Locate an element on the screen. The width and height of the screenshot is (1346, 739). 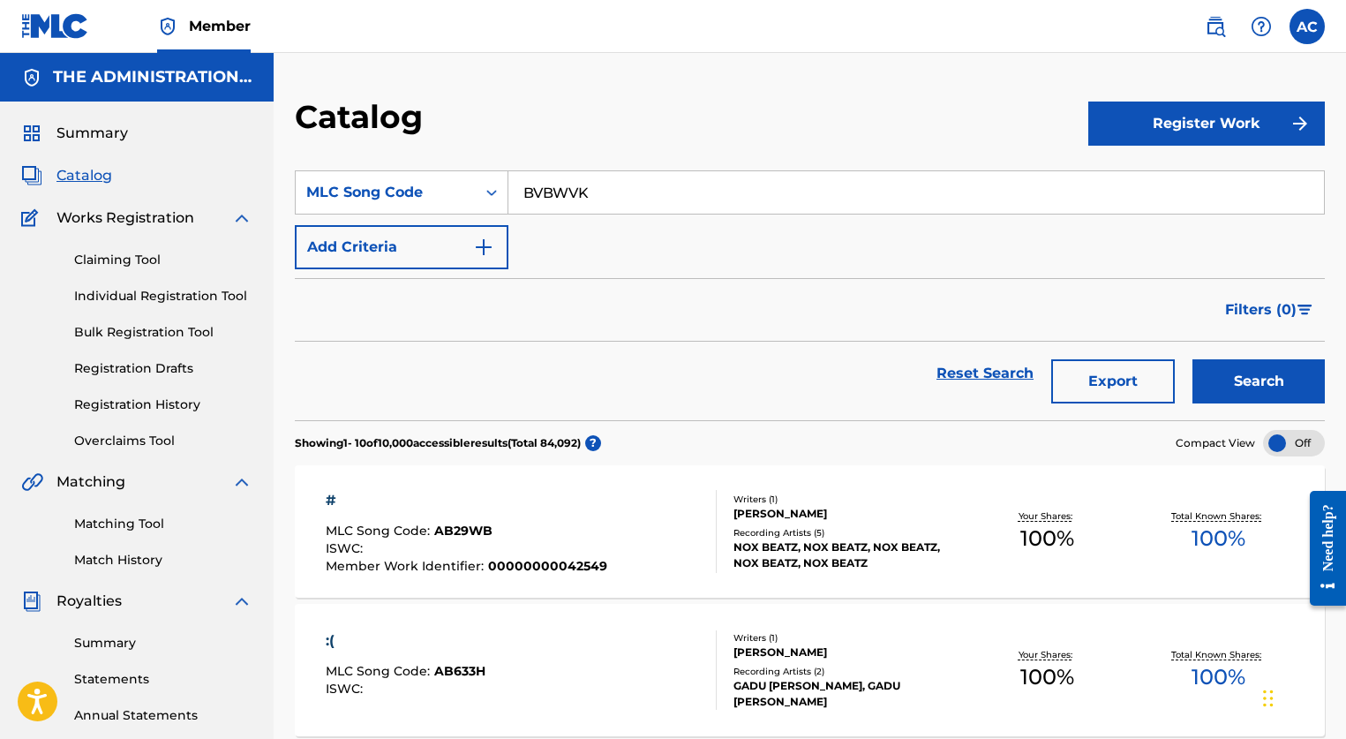
a: Matching Tool is located at coordinates (163, 523).